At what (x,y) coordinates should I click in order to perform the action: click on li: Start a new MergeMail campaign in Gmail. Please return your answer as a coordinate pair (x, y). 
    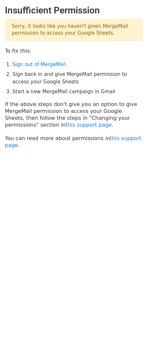
    Looking at the image, I should click on (77, 92).